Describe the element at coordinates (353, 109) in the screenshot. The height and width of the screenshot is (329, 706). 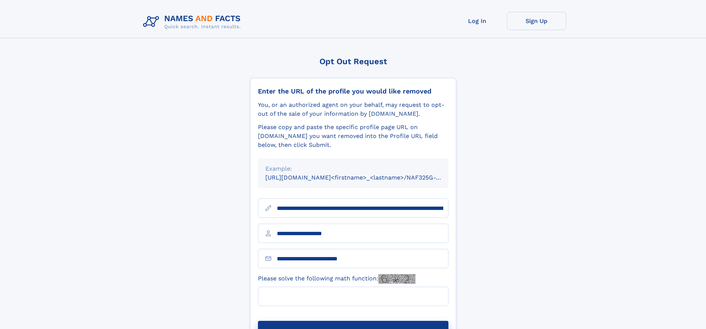
I see `div: You, or an authorized agent on your behalf, may request to opt-out of the sale of your informatio...` at that location.